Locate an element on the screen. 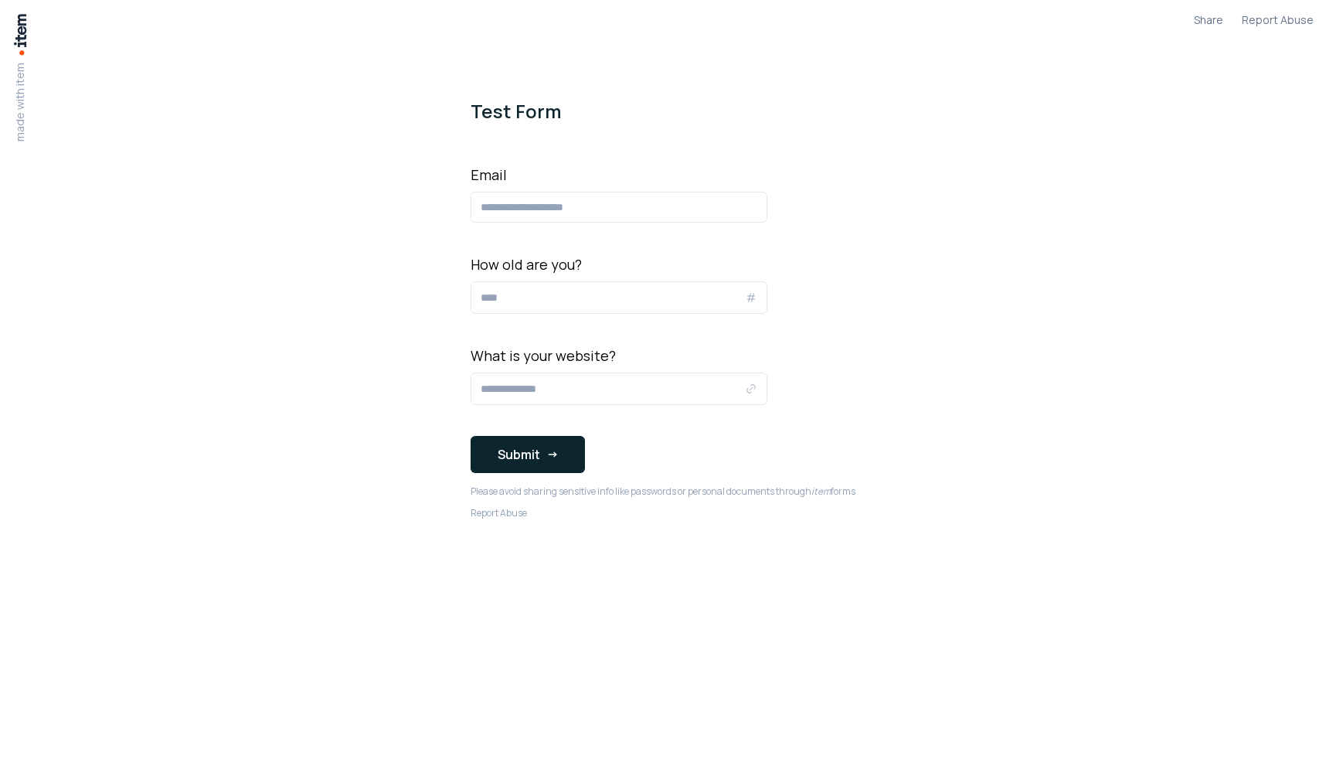  img: Item Brain Logo is located at coordinates (20, 34).